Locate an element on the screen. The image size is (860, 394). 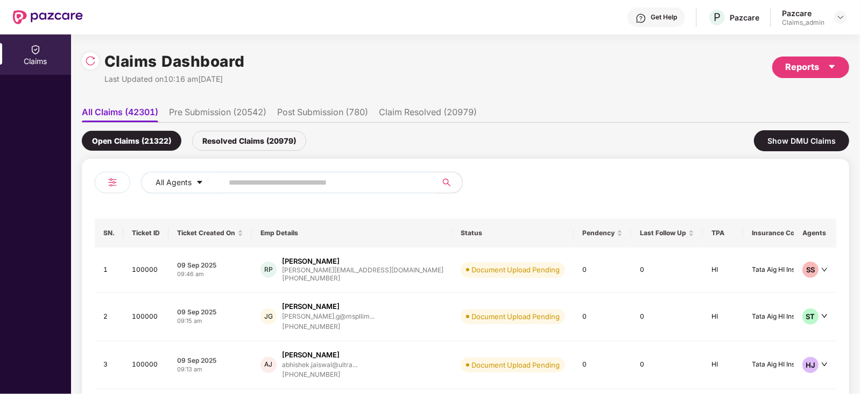
th: Agents is located at coordinates (815, 233).